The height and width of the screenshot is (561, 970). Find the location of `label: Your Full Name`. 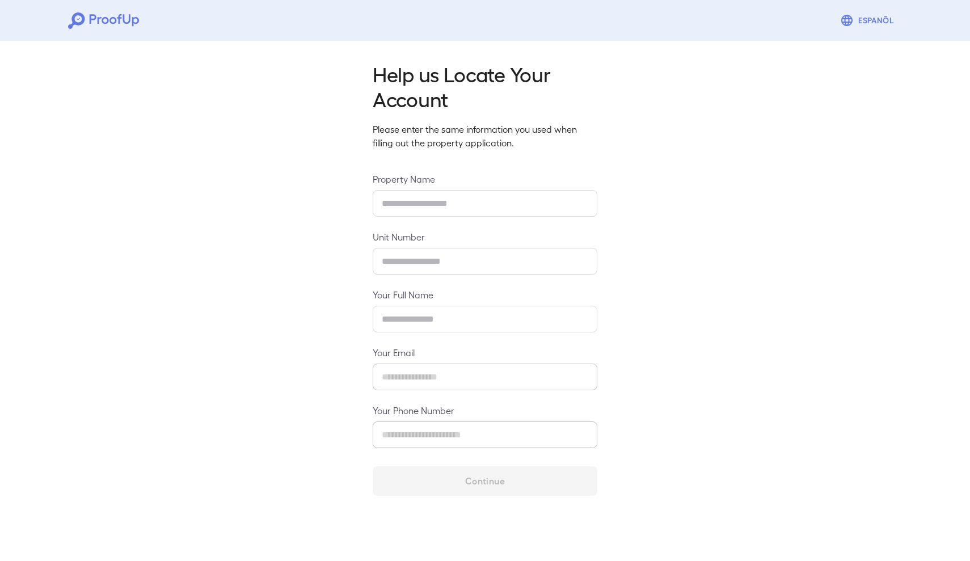

label: Your Full Name is located at coordinates (485, 295).